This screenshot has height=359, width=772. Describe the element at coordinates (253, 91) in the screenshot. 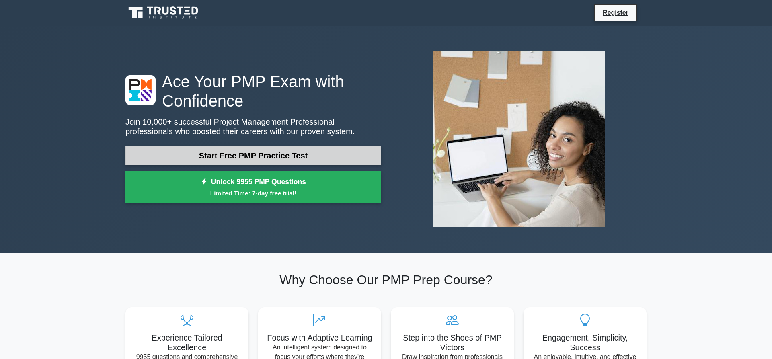

I see `h1: Ace Your PMP Exam with Confidence` at that location.